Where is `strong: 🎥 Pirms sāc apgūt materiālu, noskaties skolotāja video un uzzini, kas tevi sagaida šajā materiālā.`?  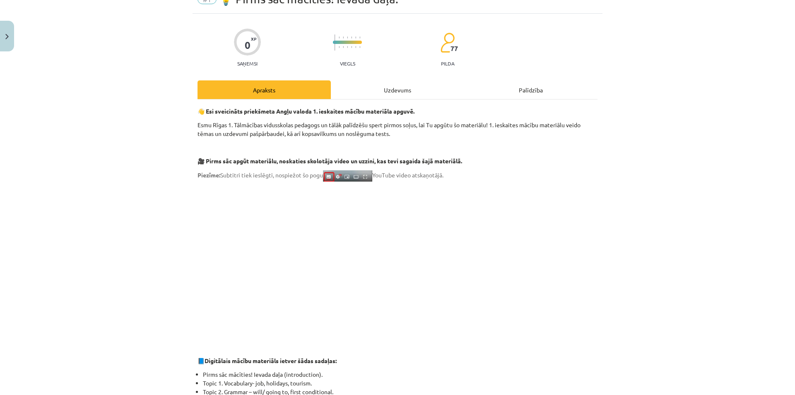
strong: 🎥 Pirms sāc apgūt materiālu, noskaties skolotāja video un uzzini, kas tevi sagaida šajā materiālā. is located at coordinates (330, 161).